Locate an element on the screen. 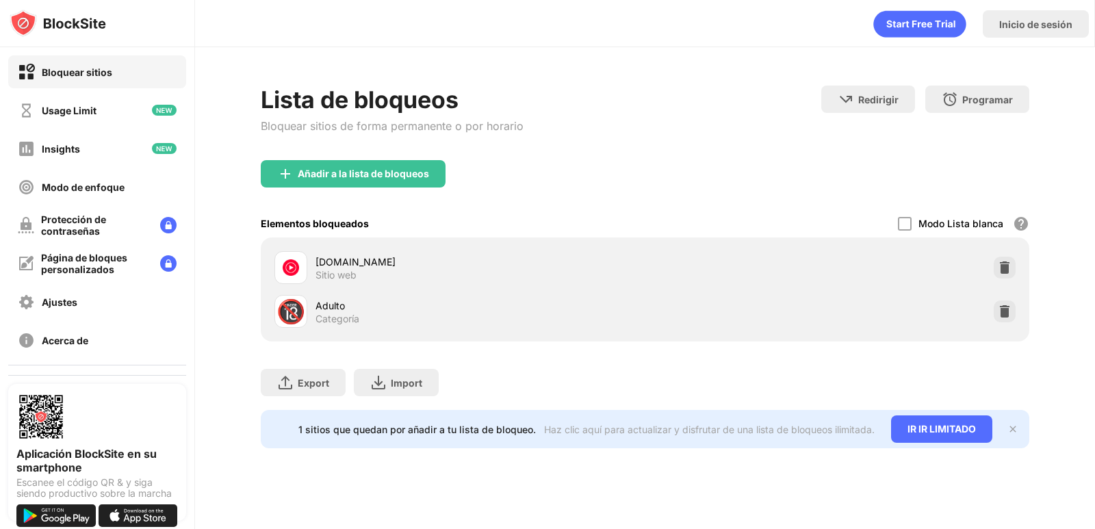  div: Lista de bloqueos is located at coordinates (392, 99).